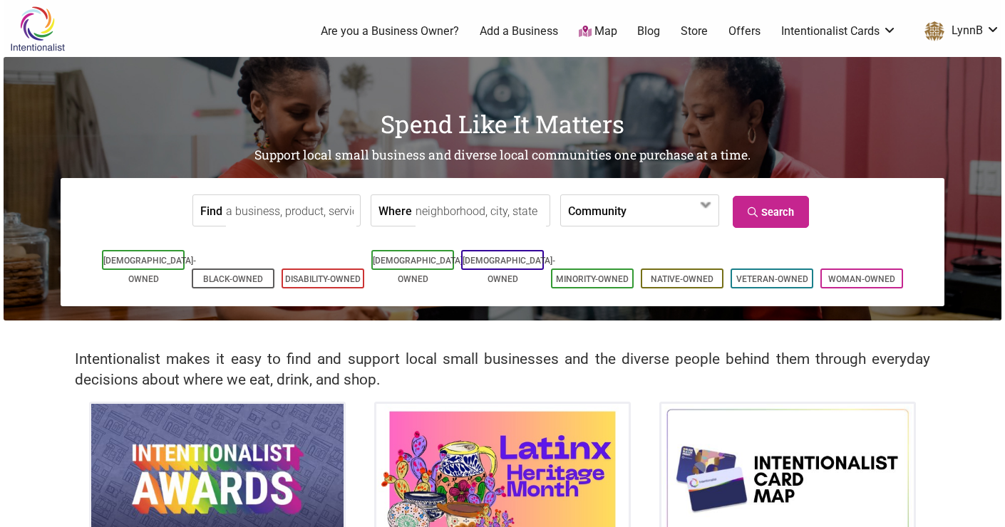 Image resolution: width=1005 pixels, height=527 pixels. Describe the element at coordinates (649, 31) in the screenshot. I see `a: Blog` at that location.